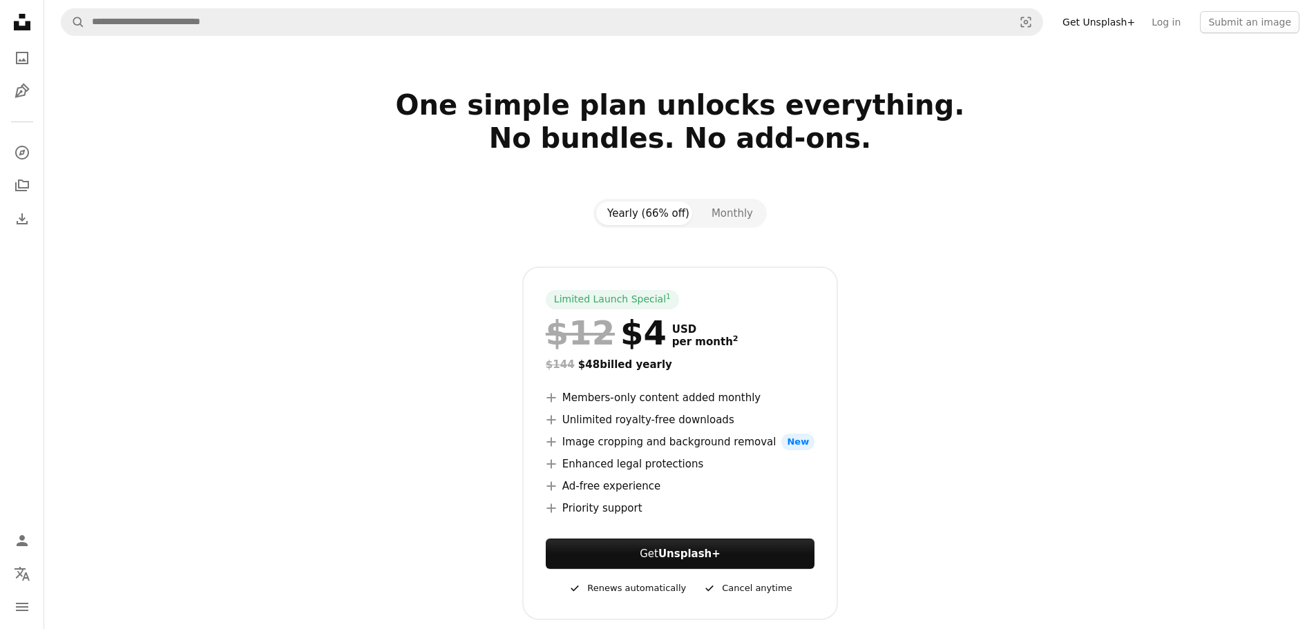 Image resolution: width=1316 pixels, height=629 pixels. What do you see at coordinates (552, 22) in the screenshot?
I see `form: Find visuals sitewide` at bounding box center [552, 22].